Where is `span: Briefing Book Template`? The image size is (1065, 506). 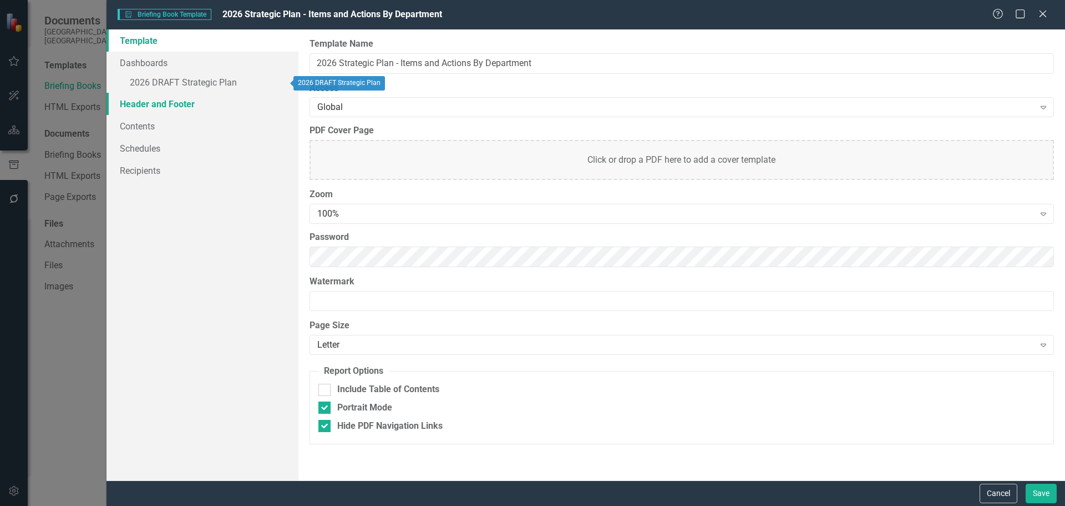 span: Briefing Book Template is located at coordinates (164, 14).